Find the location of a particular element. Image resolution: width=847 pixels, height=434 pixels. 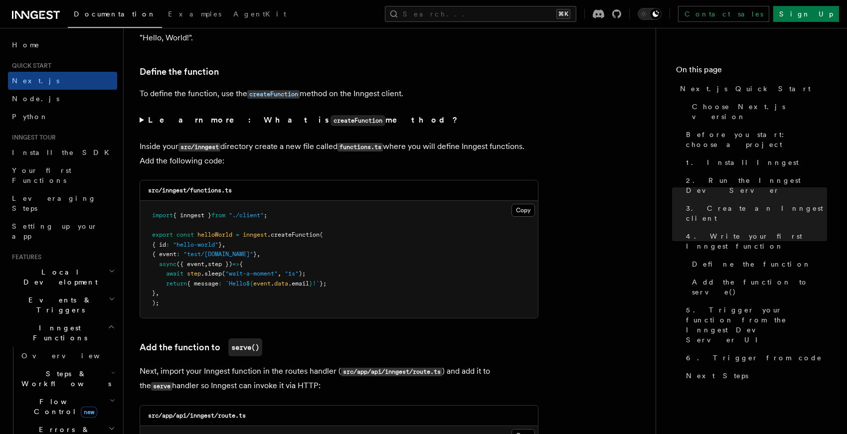

span: Features is located at coordinates (24, 257).